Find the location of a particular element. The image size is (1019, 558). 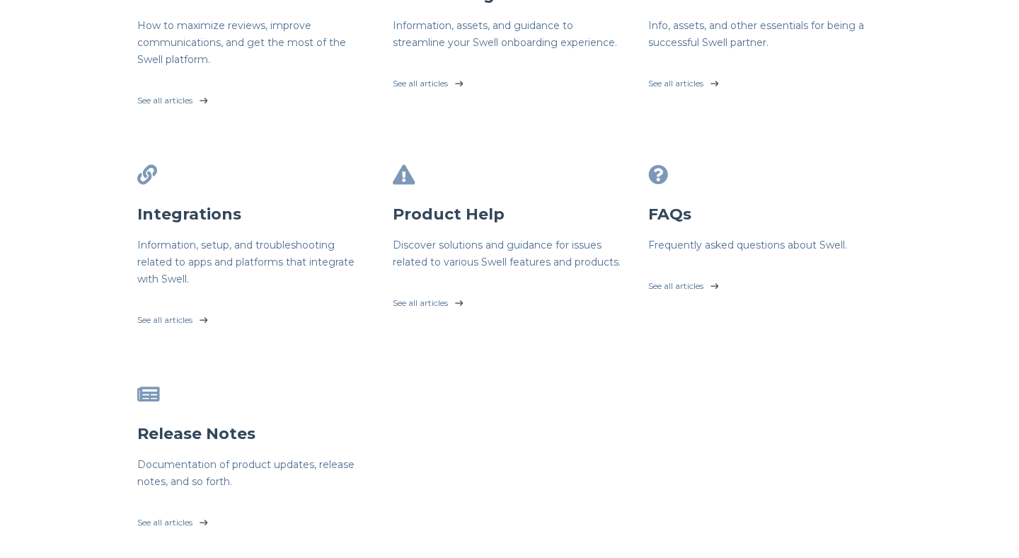

div: Keywords by Traffic is located at coordinates (197, 88).